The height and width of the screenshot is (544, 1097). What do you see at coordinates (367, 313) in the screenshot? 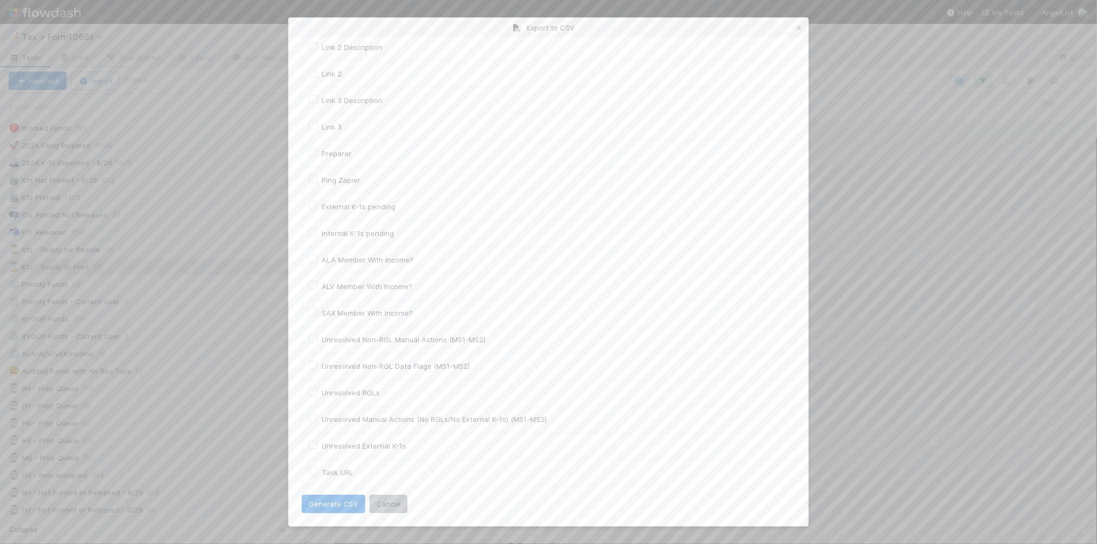
I see `label: SAX Member With Income?` at bounding box center [367, 313].